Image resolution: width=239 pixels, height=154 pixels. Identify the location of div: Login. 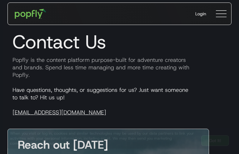
(201, 14).